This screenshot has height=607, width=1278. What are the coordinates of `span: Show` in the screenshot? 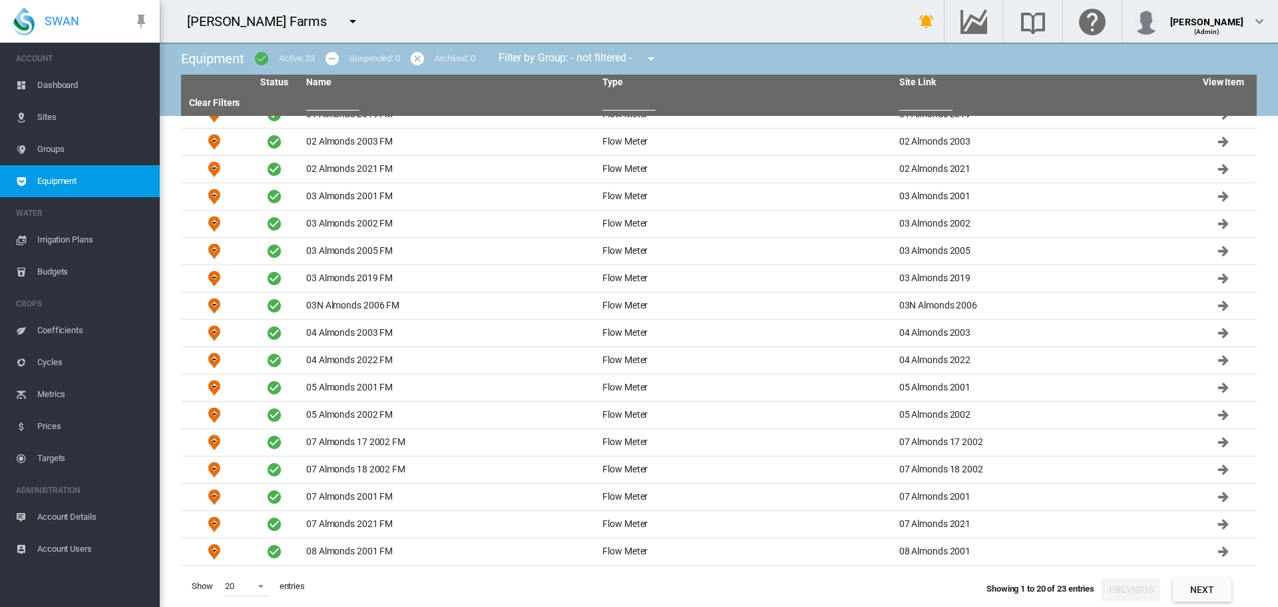 It's located at (202, 586).